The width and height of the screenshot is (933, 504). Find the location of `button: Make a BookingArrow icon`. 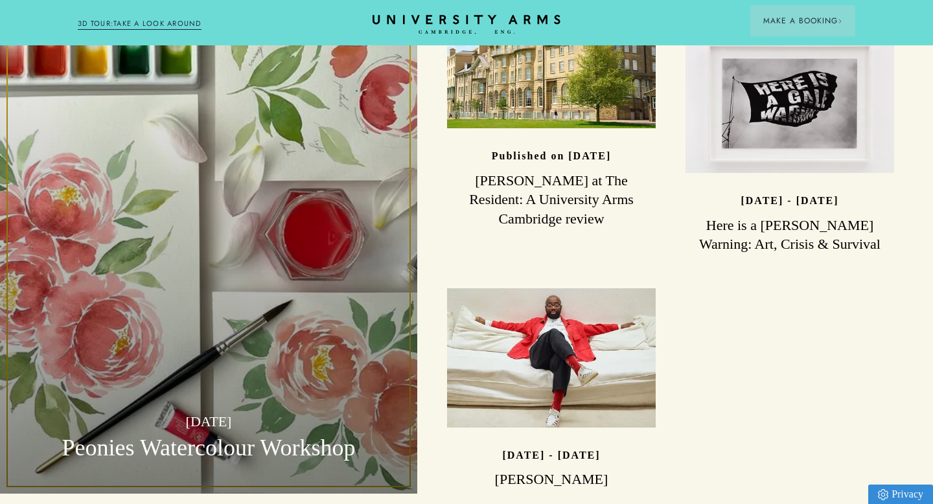

button: Make a BookingArrow icon is located at coordinates (803, 21).